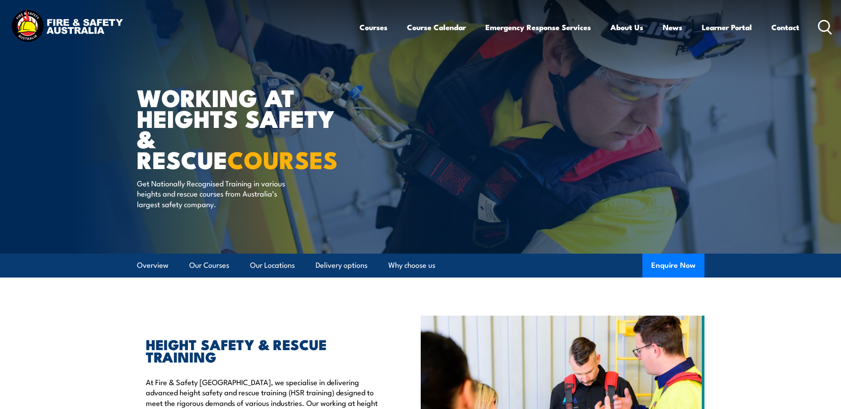  What do you see at coordinates (538, 27) in the screenshot?
I see `a: Emergency Response Services` at bounding box center [538, 27].